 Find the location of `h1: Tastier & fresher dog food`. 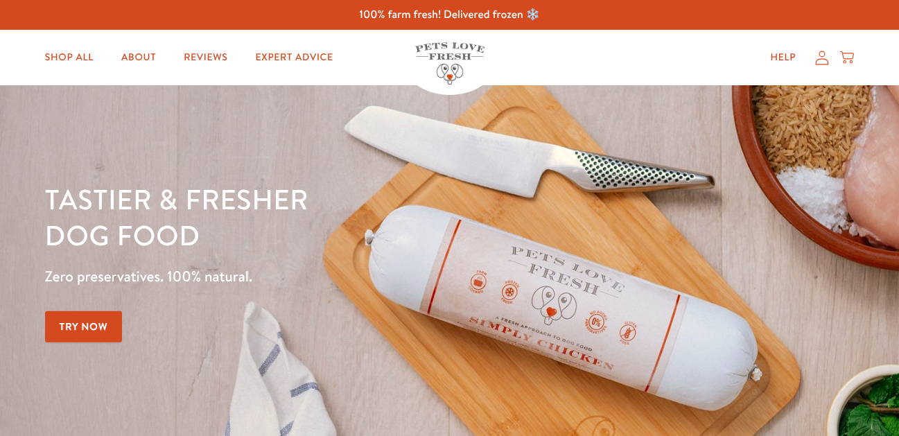

h1: Tastier & fresher dog food is located at coordinates (315, 217).